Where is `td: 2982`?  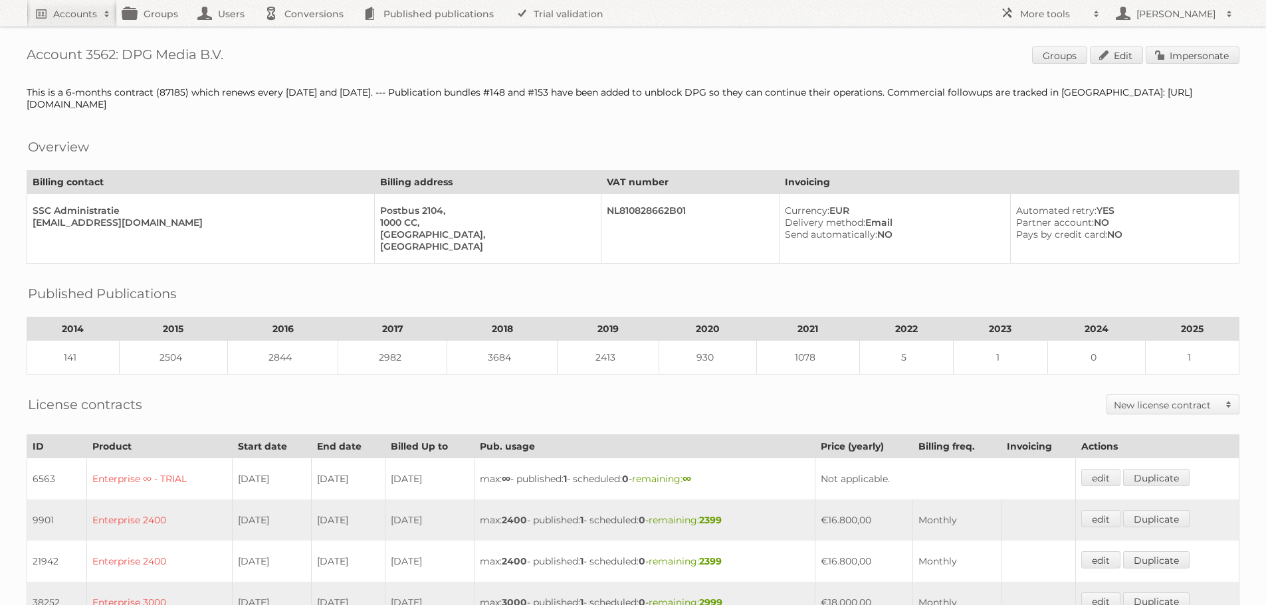 td: 2982 is located at coordinates (393, 358).